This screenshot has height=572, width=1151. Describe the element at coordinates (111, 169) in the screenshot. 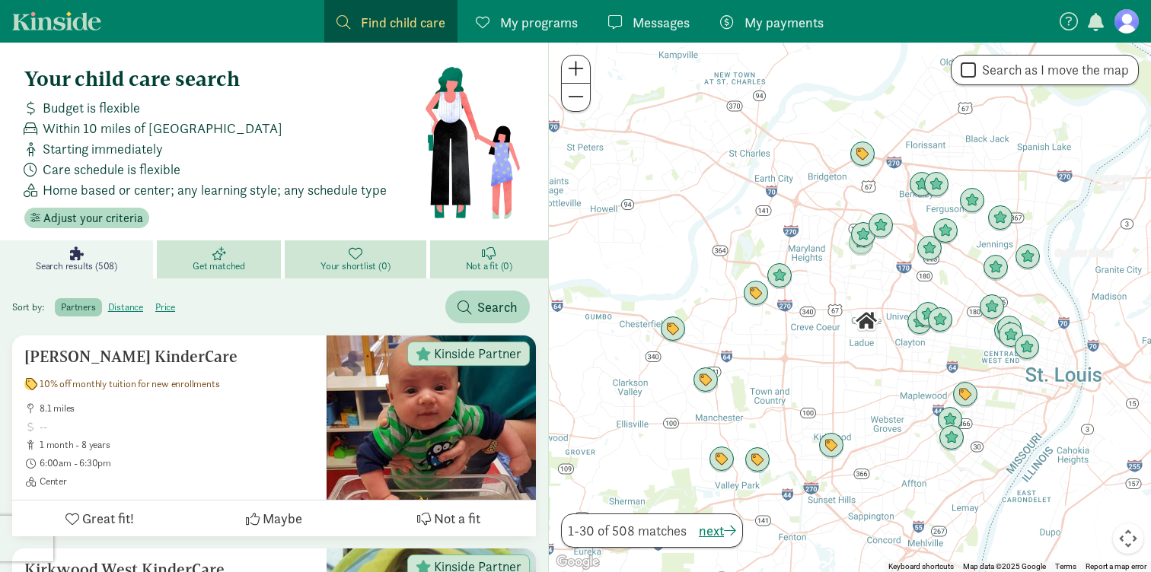

I see `span: Care schedule is flexible` at that location.